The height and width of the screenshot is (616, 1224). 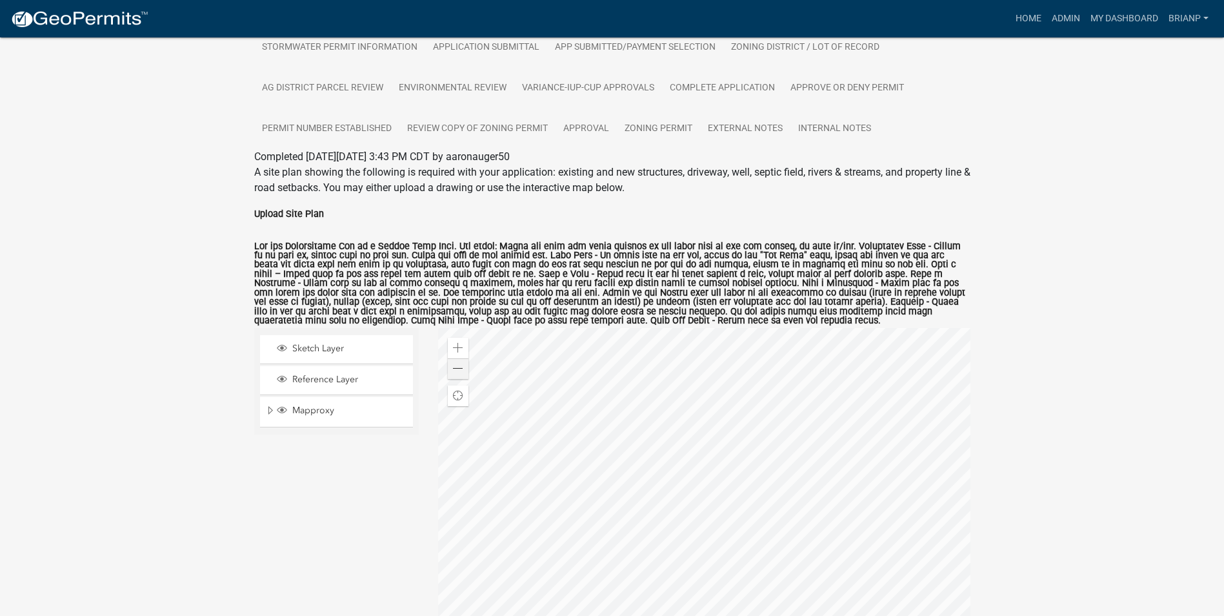 What do you see at coordinates (458, 396) in the screenshot?
I see `div: Find my location` at bounding box center [458, 396].